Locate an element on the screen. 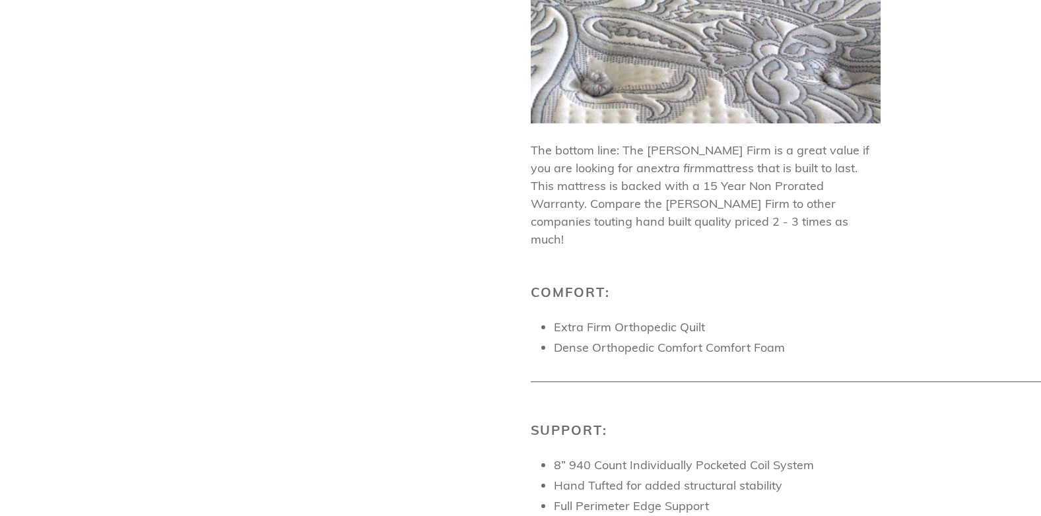 Image resolution: width=1041 pixels, height=516 pixels. b: Support: is located at coordinates (569, 430).